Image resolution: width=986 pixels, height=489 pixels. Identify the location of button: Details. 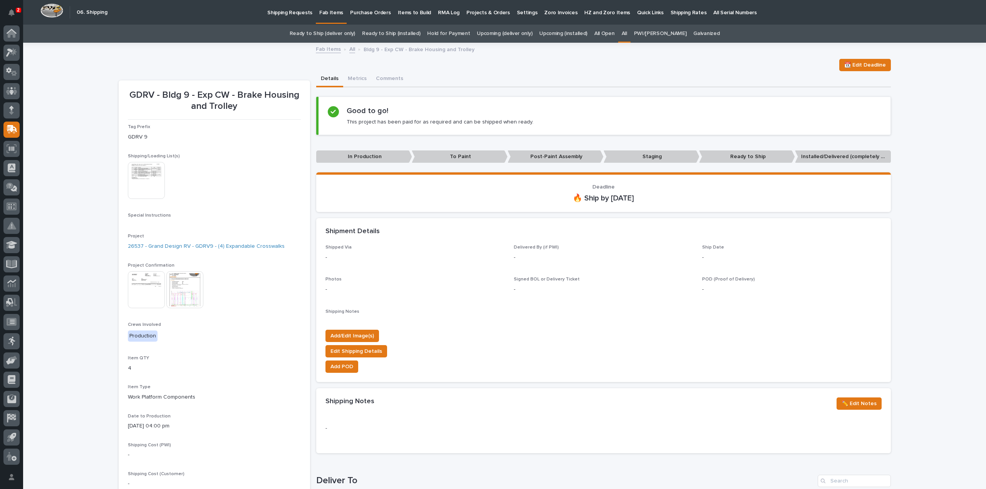
(330, 79).